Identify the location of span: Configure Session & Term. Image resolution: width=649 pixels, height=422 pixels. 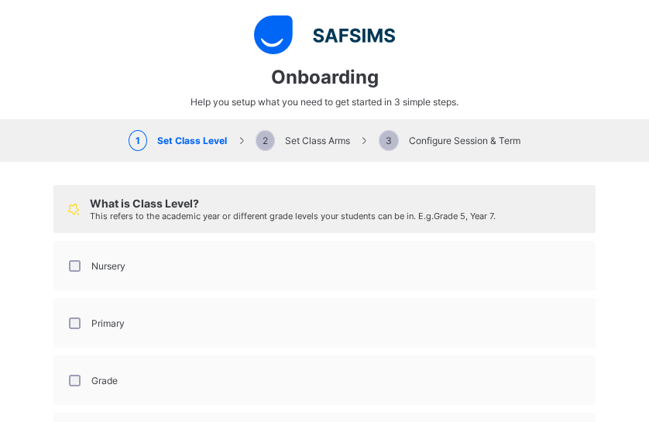
(449, 140).